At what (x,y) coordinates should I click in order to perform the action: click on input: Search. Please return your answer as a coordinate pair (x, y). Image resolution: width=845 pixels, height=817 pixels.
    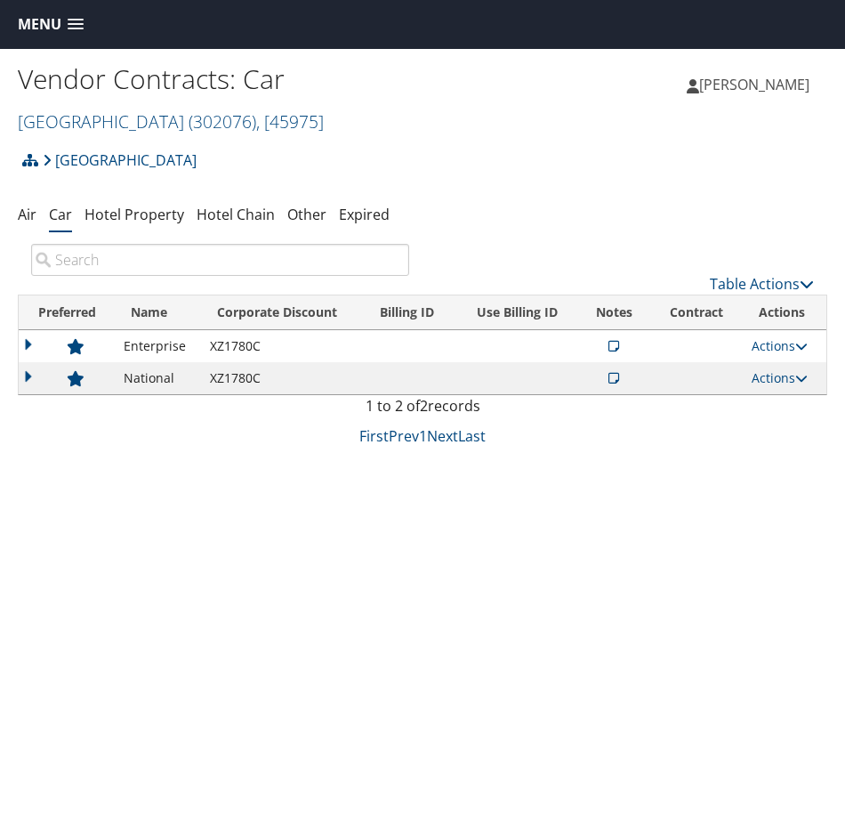
    Looking at the image, I should click on (220, 260).